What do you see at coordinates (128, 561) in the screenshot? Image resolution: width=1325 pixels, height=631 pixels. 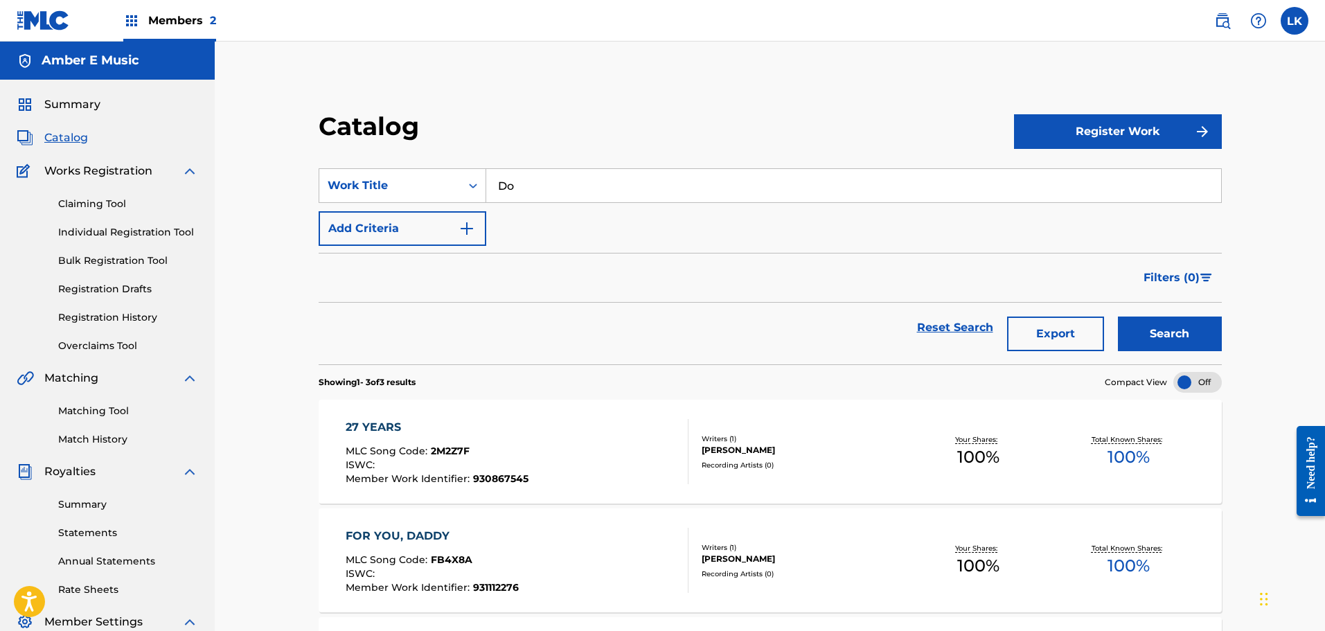 I see `a: Annual Statements` at bounding box center [128, 561].